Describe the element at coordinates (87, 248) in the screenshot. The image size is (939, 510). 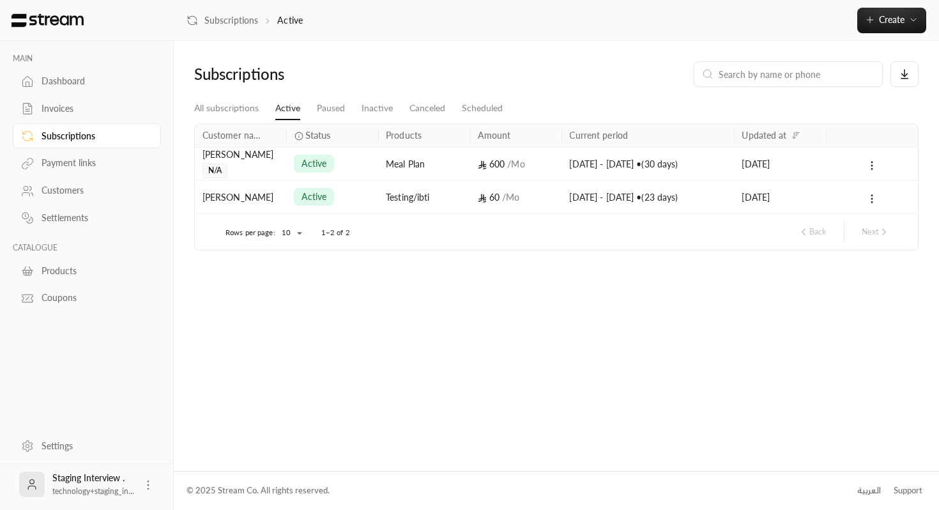
I see `p: CATALOGUE` at that location.